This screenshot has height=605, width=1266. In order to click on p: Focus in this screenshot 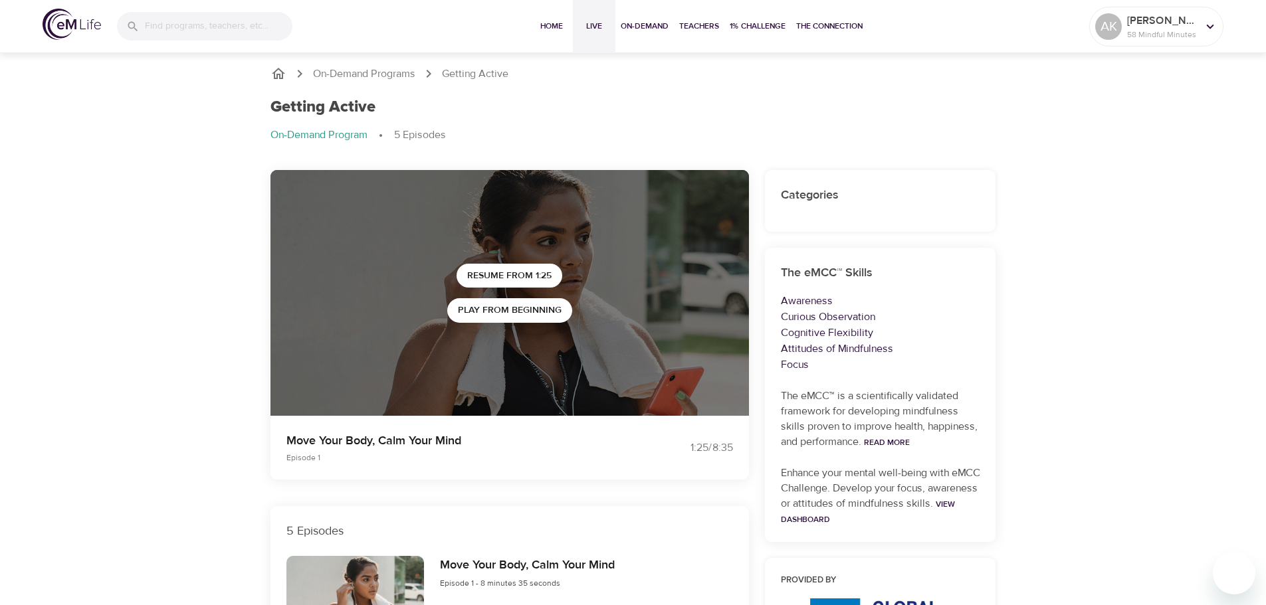, I will do `click(880, 365)`.